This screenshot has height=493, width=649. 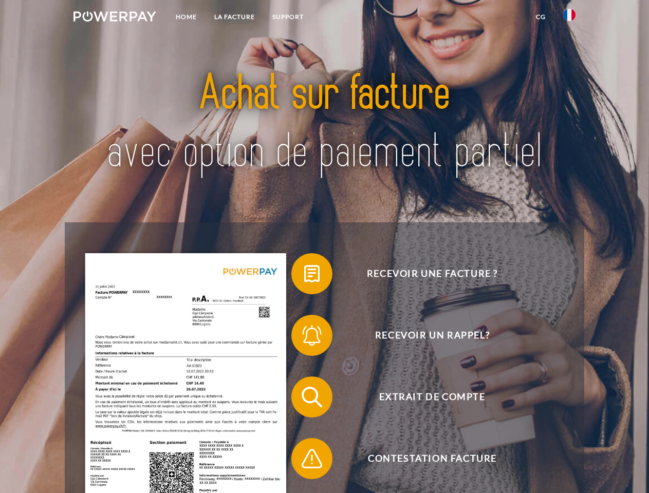 What do you see at coordinates (312, 397) in the screenshot?
I see `img: qb_search.svg` at bounding box center [312, 397].